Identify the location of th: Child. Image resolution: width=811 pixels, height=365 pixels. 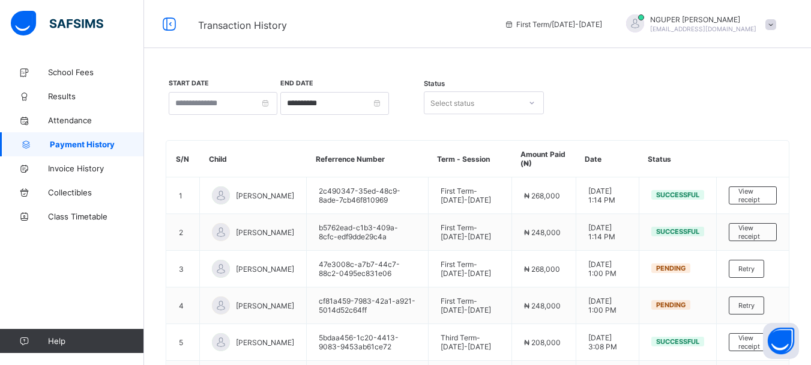
(253, 159).